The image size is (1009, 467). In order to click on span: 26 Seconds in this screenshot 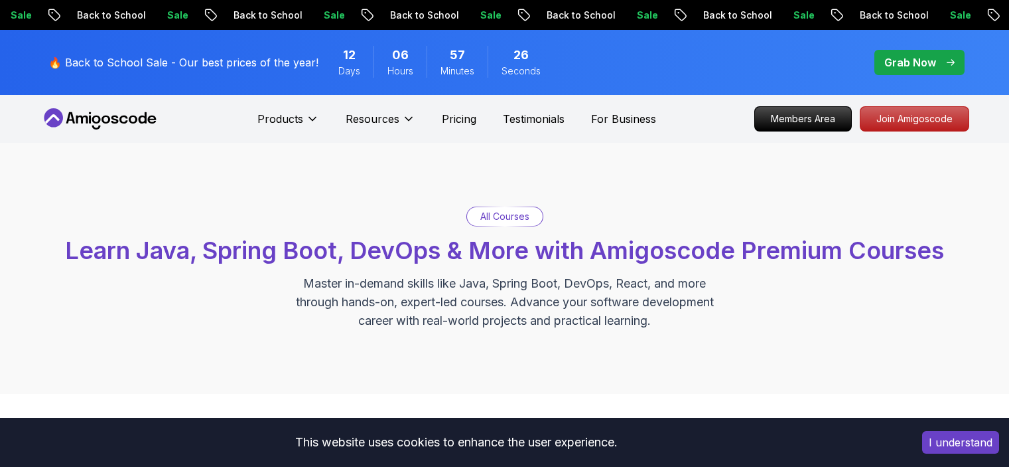, I will do `click(521, 55)`.